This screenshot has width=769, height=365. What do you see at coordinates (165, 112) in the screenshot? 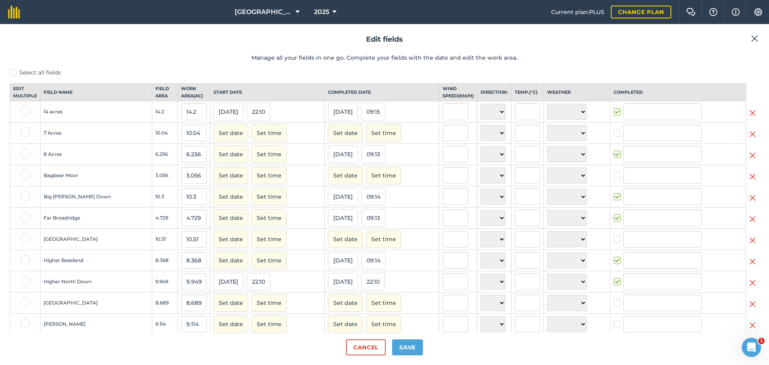
I see `td: 14.2` at bounding box center [165, 112].